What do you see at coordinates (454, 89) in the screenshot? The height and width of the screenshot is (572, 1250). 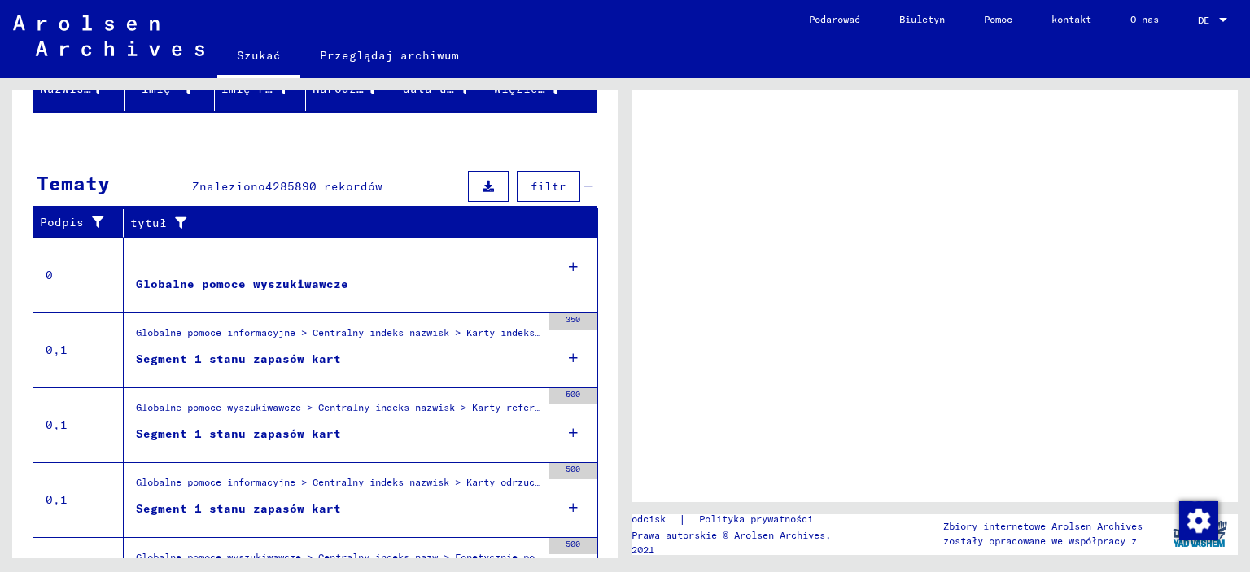 I see `font: data urodzenia` at bounding box center [454, 89].